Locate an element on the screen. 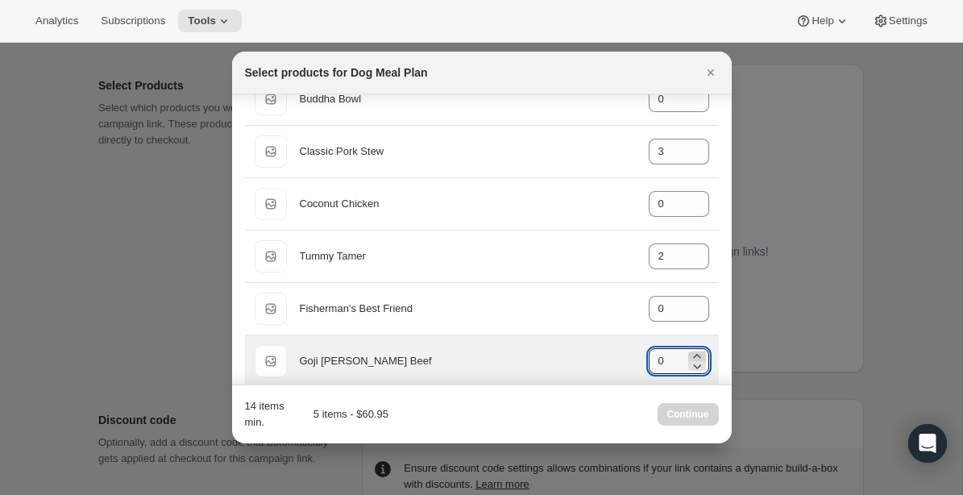 The width and height of the screenshot is (963, 495). div: Classic Pork Stew is located at coordinates (467, 152).